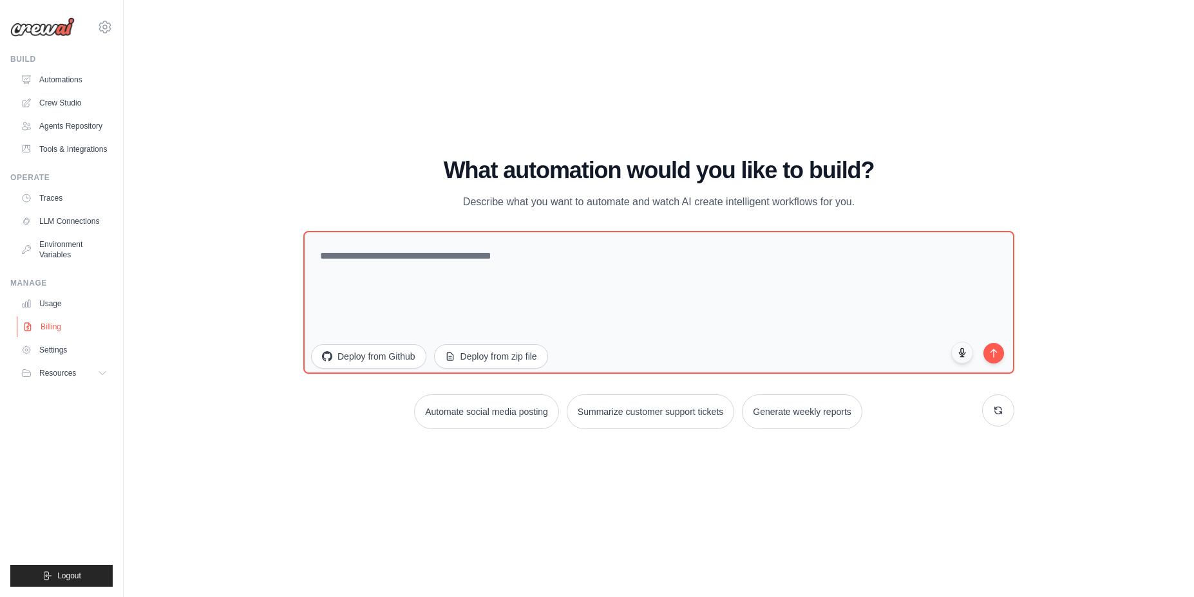  Describe the element at coordinates (64, 103) in the screenshot. I see `a: Crew Studio` at that location.